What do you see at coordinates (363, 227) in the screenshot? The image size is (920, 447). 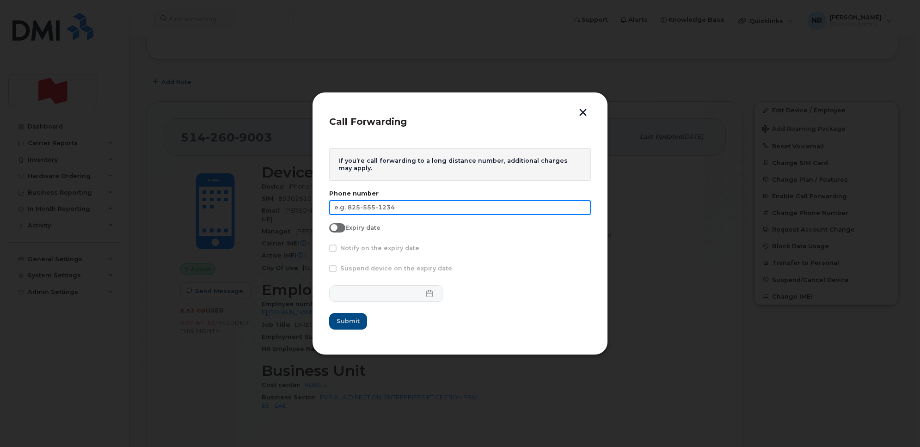 I see `span: Expiry date` at bounding box center [363, 227].